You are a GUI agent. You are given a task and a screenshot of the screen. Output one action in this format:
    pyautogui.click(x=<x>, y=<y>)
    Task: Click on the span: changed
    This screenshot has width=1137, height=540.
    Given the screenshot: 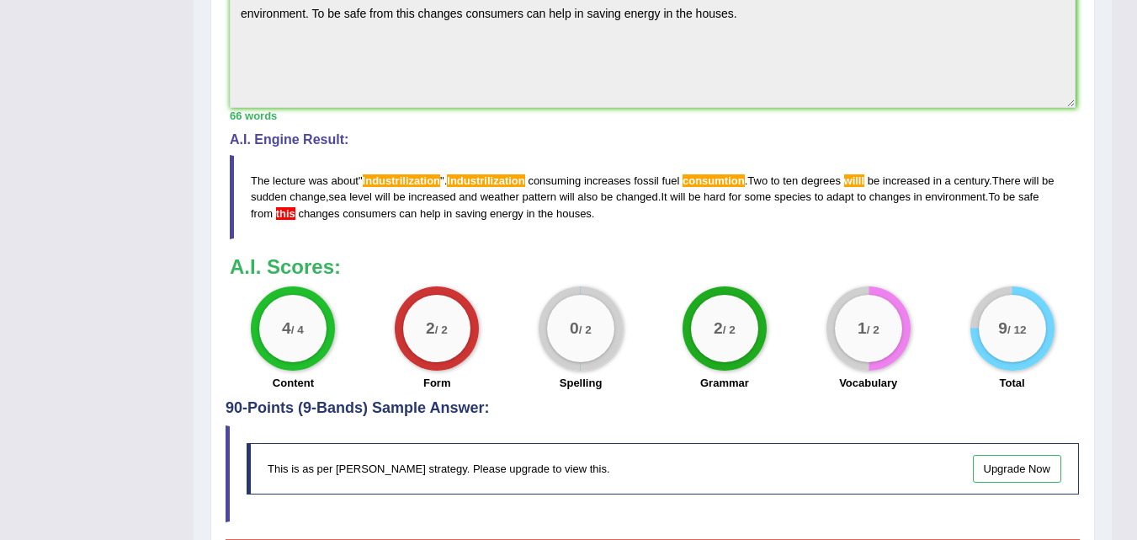 What is the action you would take?
    pyautogui.click(x=637, y=196)
    